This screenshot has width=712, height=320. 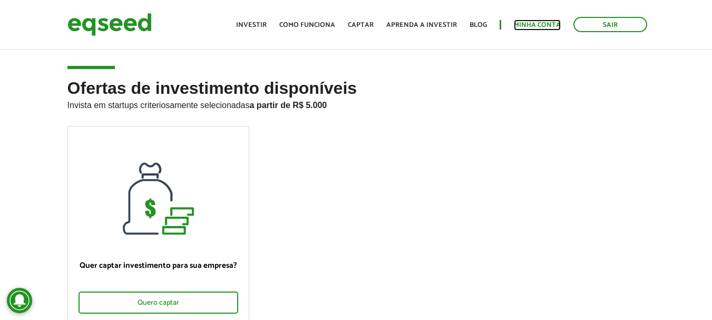 What do you see at coordinates (361, 25) in the screenshot?
I see `a: Captar` at bounding box center [361, 25].